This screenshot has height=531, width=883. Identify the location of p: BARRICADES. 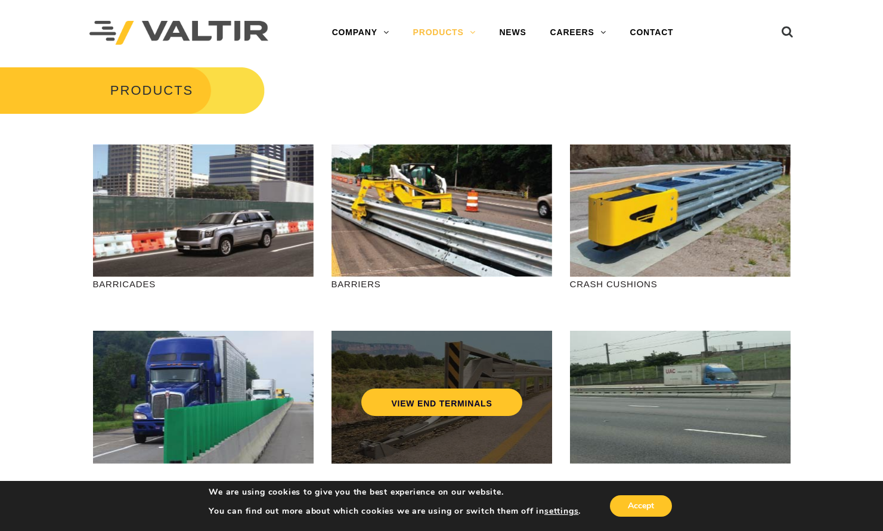
(203, 284).